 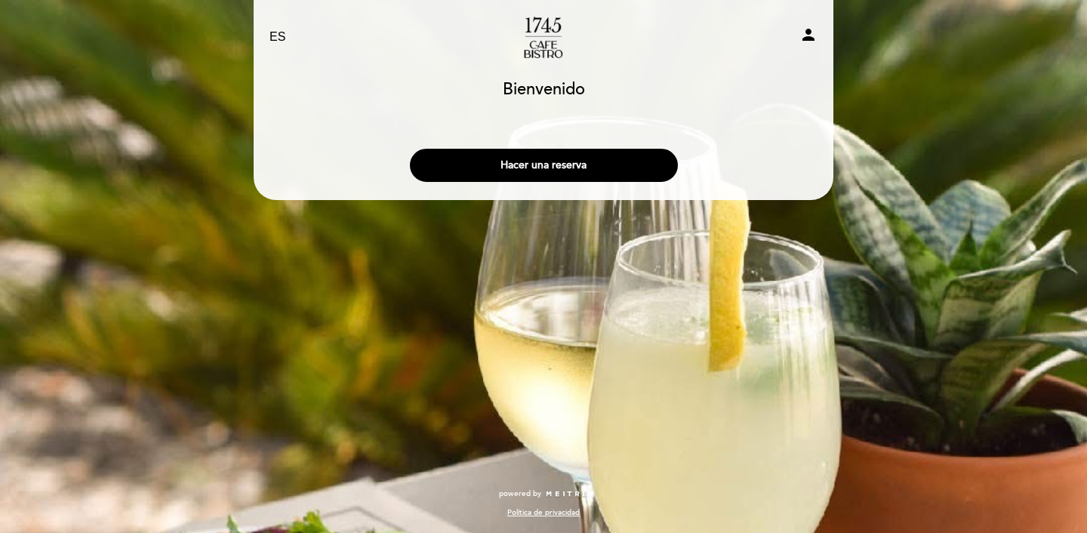 What do you see at coordinates (544, 37) in the screenshot?
I see `a: Café Bistro 1745` at bounding box center [544, 37].